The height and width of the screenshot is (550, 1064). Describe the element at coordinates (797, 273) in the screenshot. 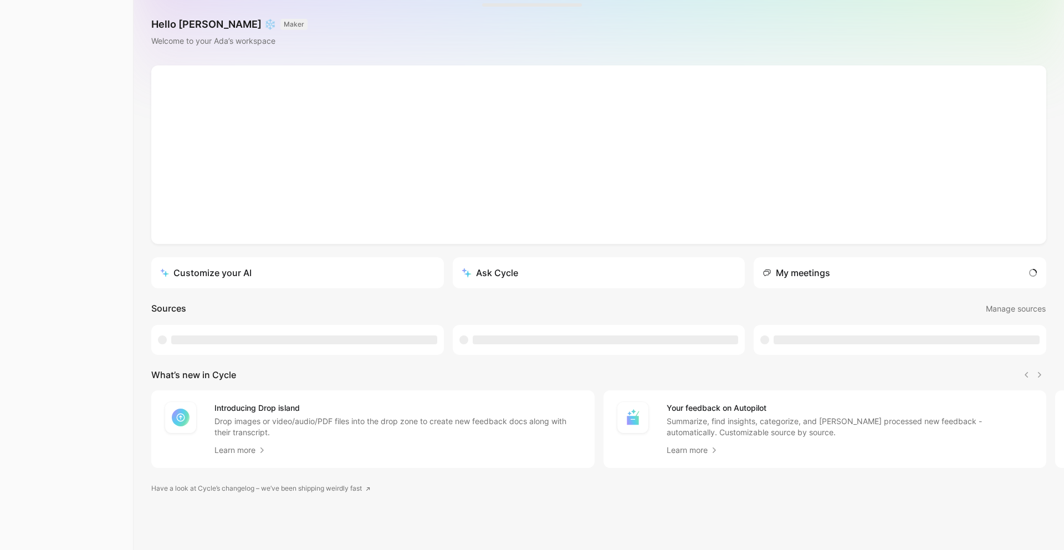

I see `div: My meetings` at that location.